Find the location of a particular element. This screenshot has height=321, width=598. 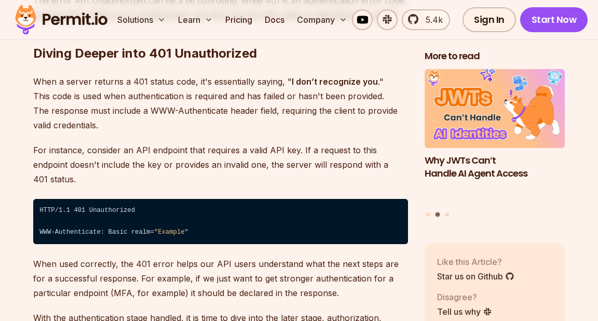

span: 5.4k is located at coordinates (431, 20).